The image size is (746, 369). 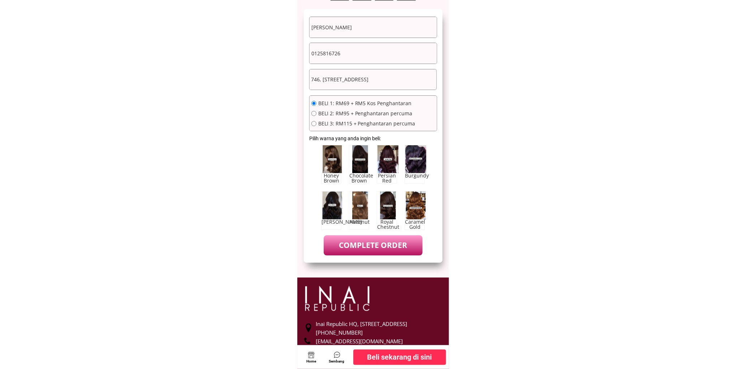 I want to click on div: Royal Chestnut, so click(x=387, y=224).